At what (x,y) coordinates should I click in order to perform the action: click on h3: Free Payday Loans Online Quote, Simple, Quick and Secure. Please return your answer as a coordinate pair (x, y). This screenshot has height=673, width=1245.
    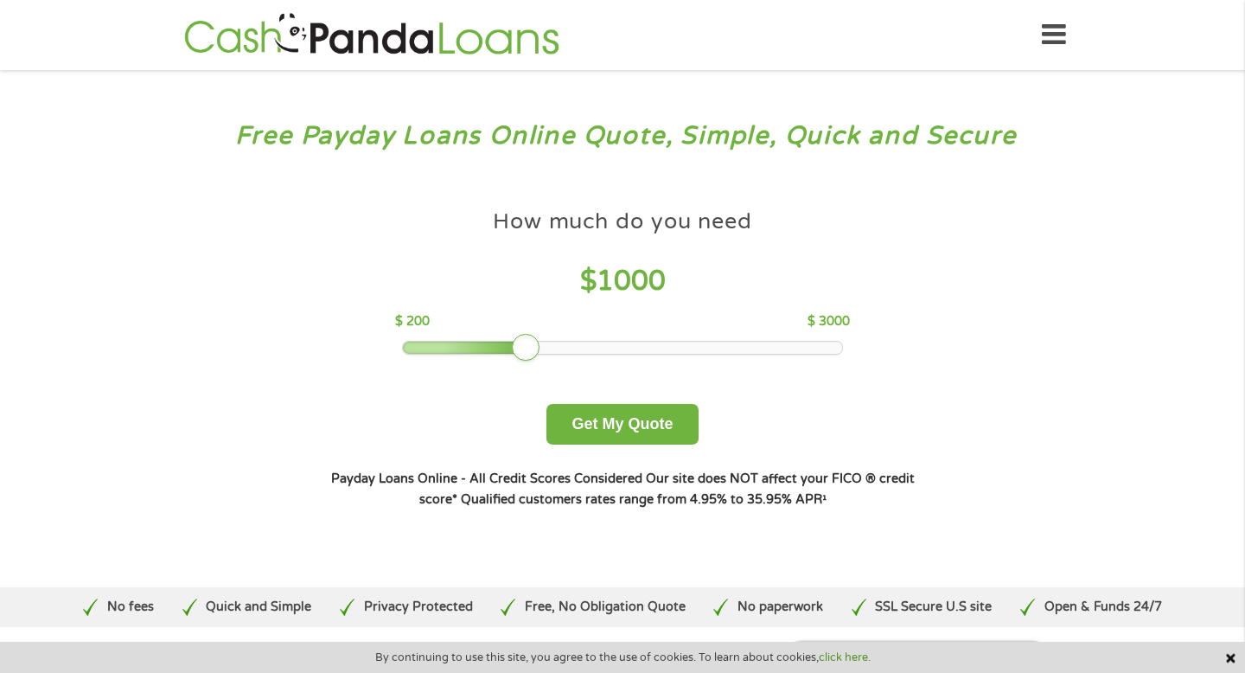
    Looking at the image, I should click on (622, 136).